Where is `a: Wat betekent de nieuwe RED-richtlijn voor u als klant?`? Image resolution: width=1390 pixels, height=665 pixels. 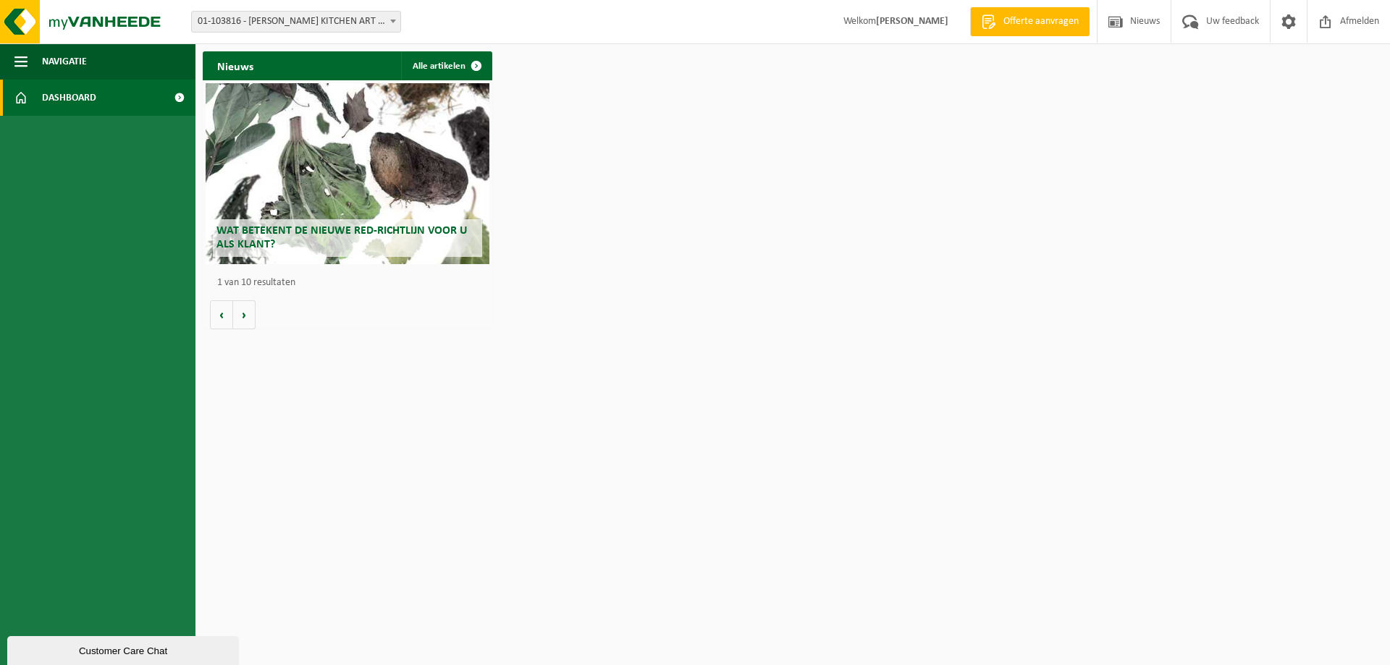 a: Wat betekent de nieuwe RED-richtlijn voor u als klant? is located at coordinates (348, 174).